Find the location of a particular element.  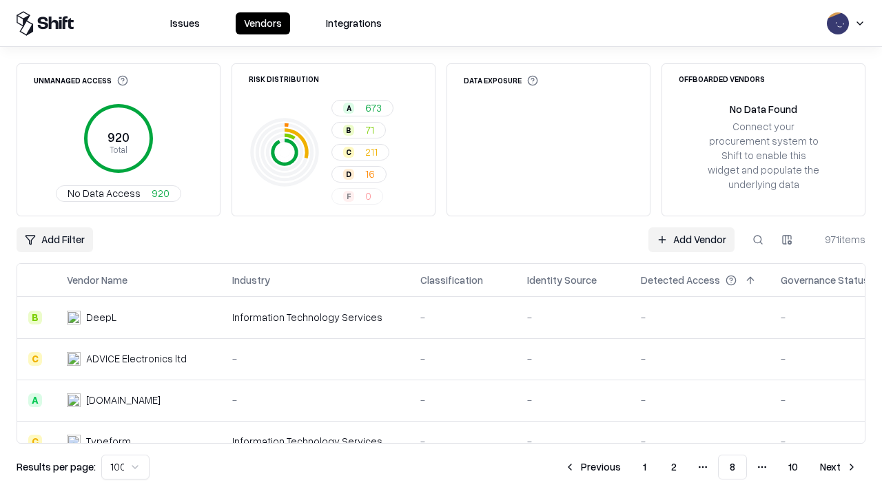

div: Unmanaged Access is located at coordinates (81, 81).